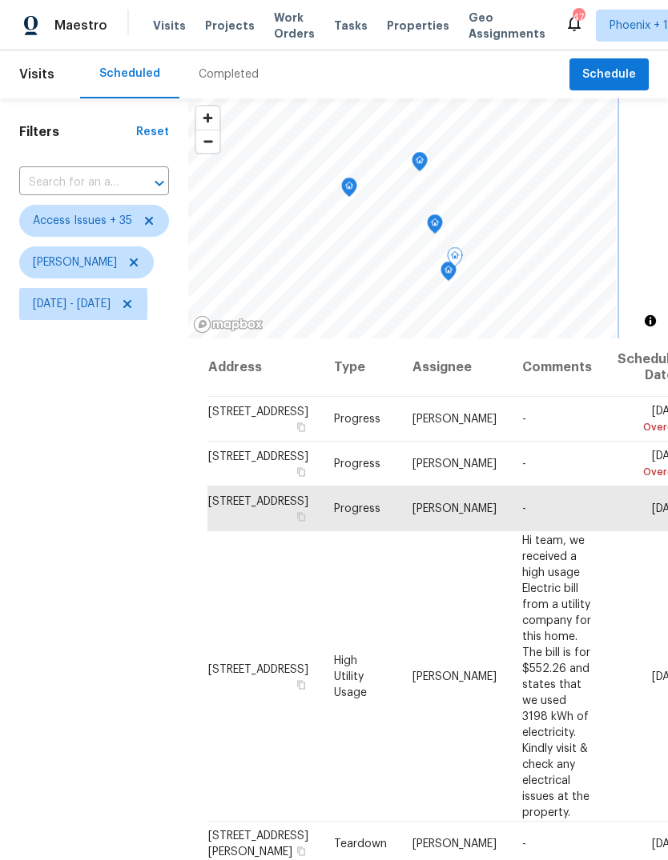 The width and height of the screenshot is (668, 860). Describe the element at coordinates (454, 367) in the screenshot. I see `th: Assignee` at that location.